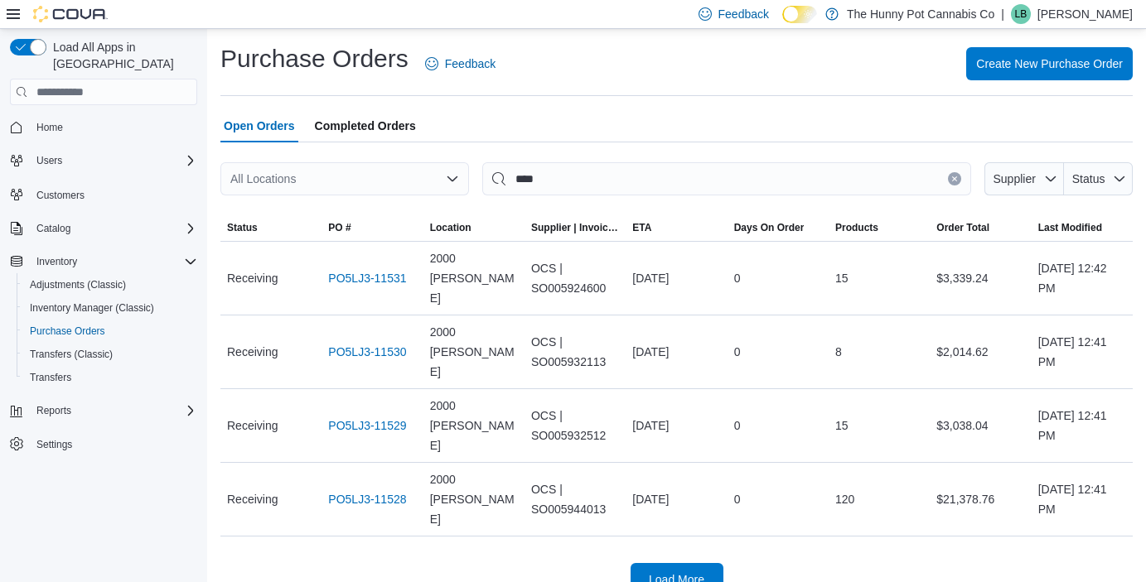 This screenshot has height=582, width=1146. I want to click on span: Order Total, so click(962, 228).